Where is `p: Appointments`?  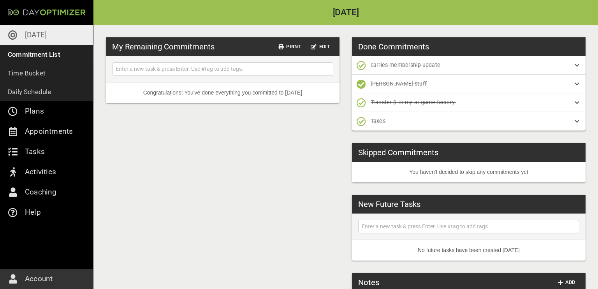 p: Appointments is located at coordinates (49, 132).